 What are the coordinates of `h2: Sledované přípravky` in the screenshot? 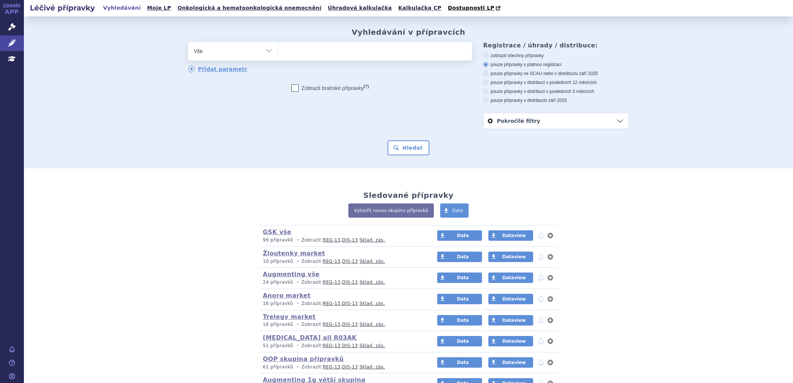 It's located at (408, 195).